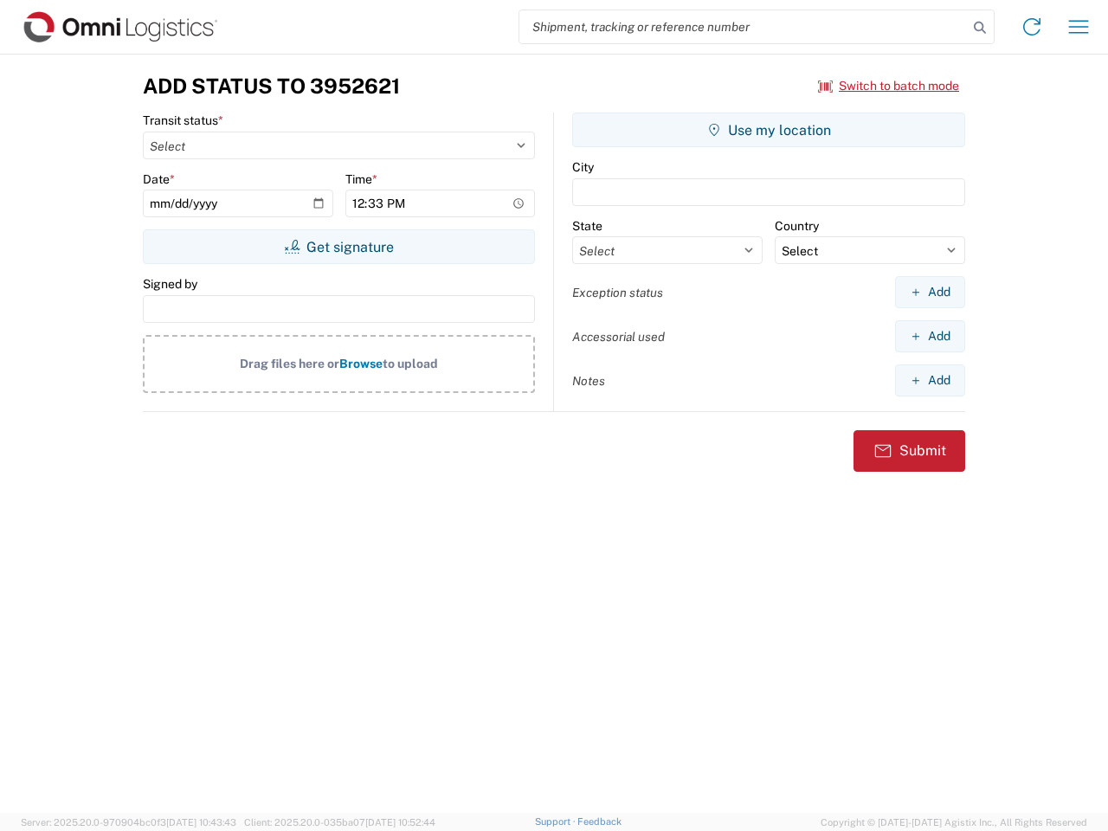 The image size is (1108, 831). I want to click on a: Feedback, so click(599, 821).